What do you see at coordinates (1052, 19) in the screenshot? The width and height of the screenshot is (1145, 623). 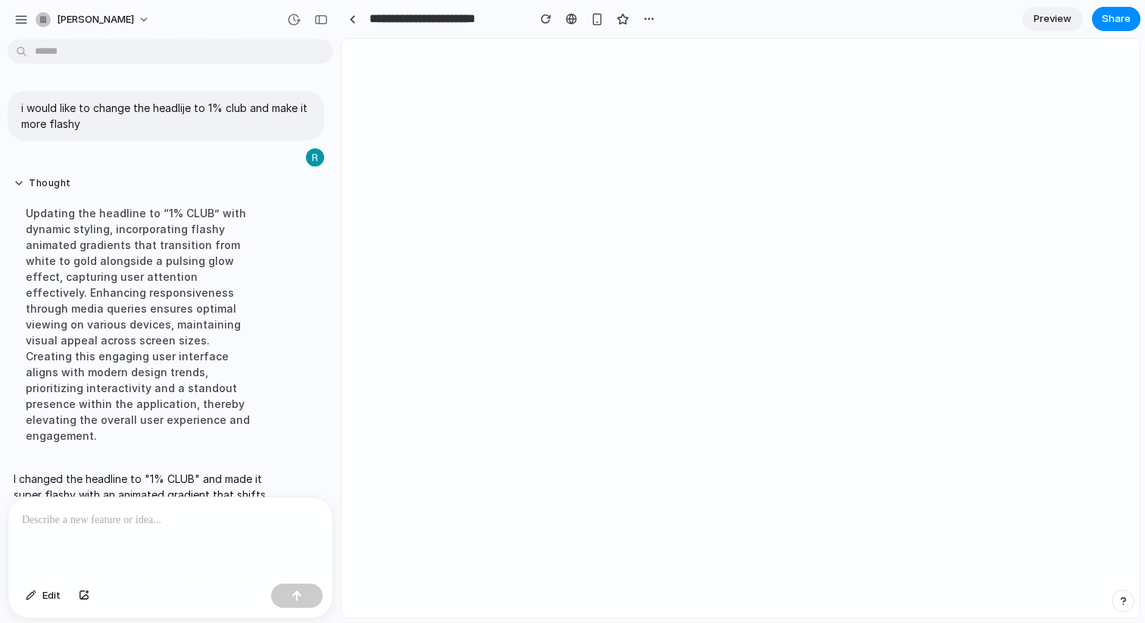 I see `a: Preview` at bounding box center [1052, 19].